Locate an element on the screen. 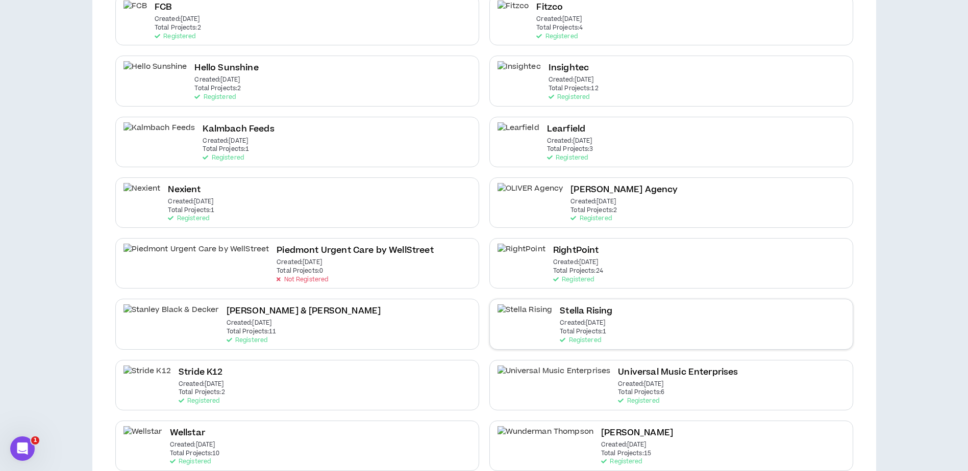 The height and width of the screenshot is (471, 968). img: Kalmbach Feeds is located at coordinates (159, 134).